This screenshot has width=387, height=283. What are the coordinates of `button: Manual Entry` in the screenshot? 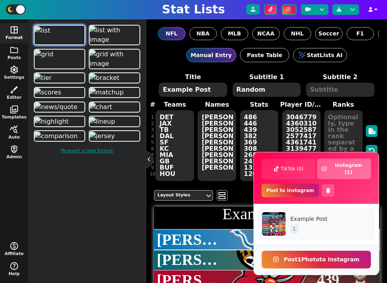 It's located at (211, 55).